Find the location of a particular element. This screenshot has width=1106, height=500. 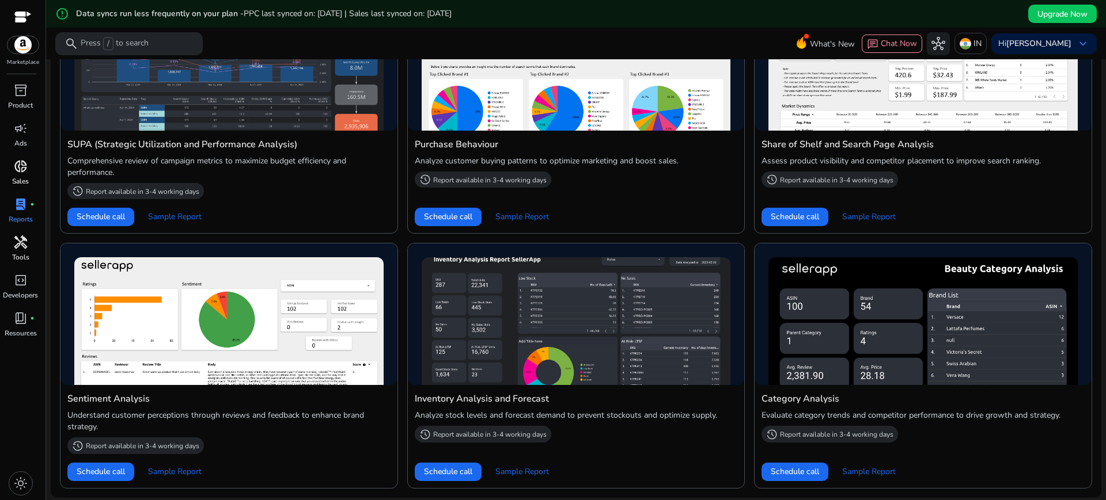

p: Product is located at coordinates (20, 105).